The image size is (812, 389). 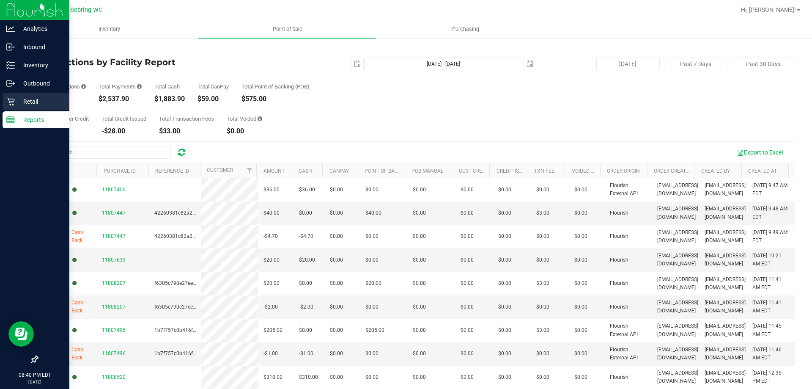 I want to click on span: 11807447, so click(x=114, y=236).